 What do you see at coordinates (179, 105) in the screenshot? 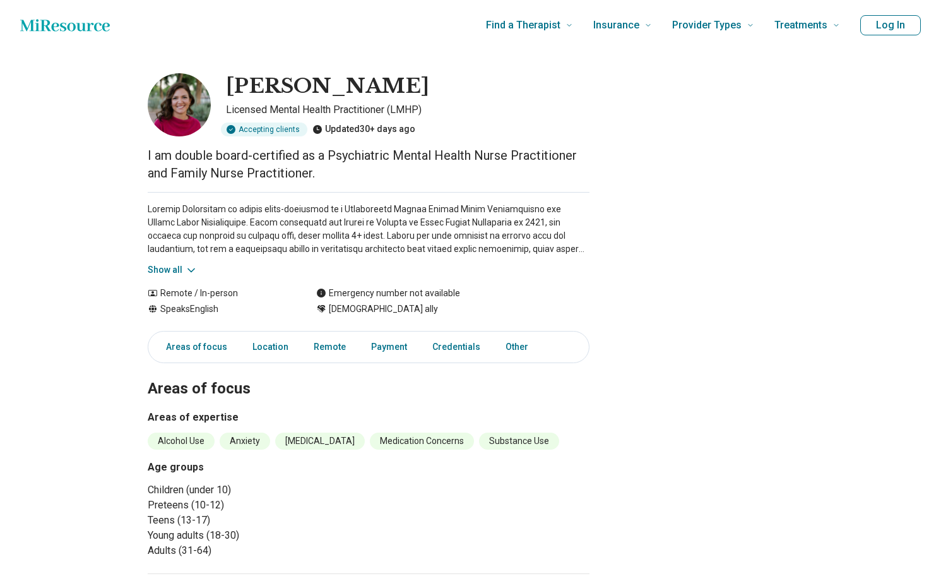
I see `img: Rachael Greensides, Licensed Mental Health Practitioner (LMHP)` at bounding box center [179, 105].